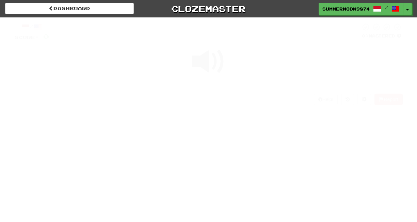  Describe the element at coordinates (27, 37) in the screenshot. I see `span: Score:` at that location.